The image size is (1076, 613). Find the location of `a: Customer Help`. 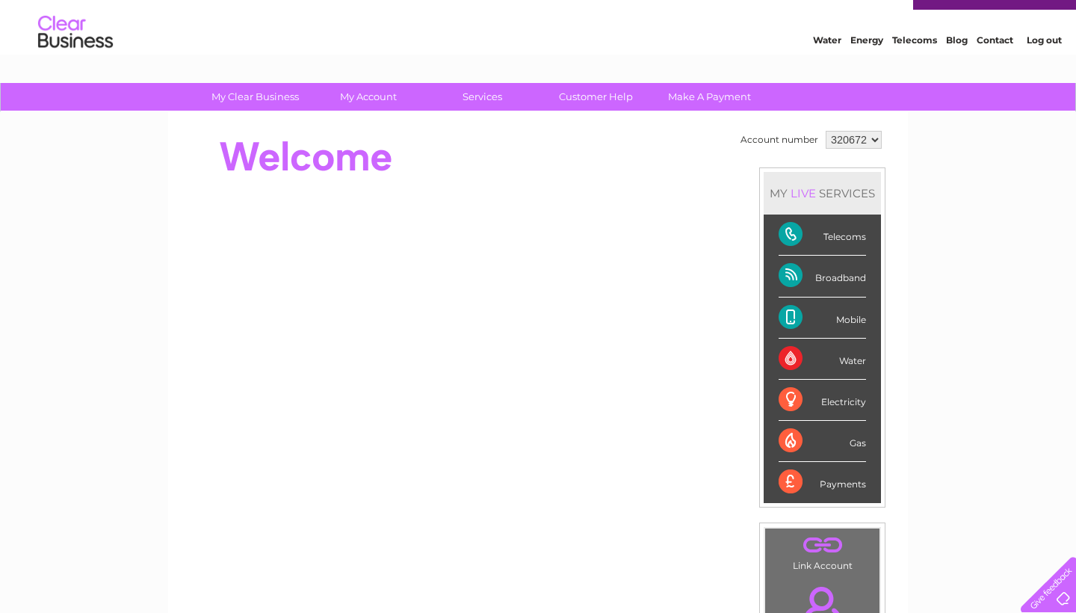

a: Customer Help is located at coordinates (595, 96).